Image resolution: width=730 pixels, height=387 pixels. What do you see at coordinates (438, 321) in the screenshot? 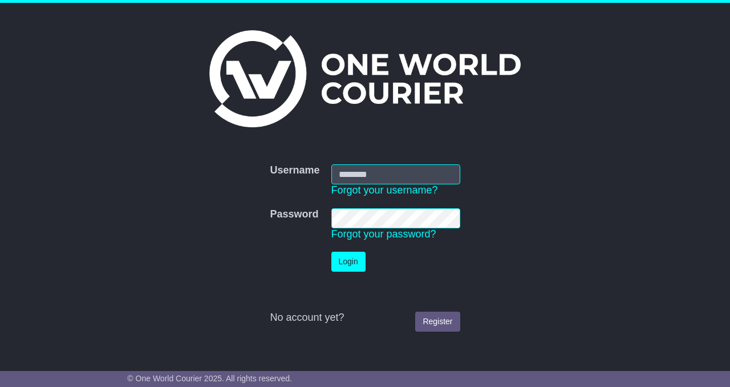
I see `a: Register` at bounding box center [438, 321].